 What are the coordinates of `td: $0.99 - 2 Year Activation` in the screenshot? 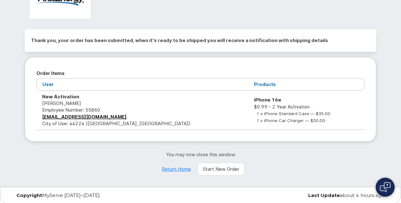 It's located at (306, 111).